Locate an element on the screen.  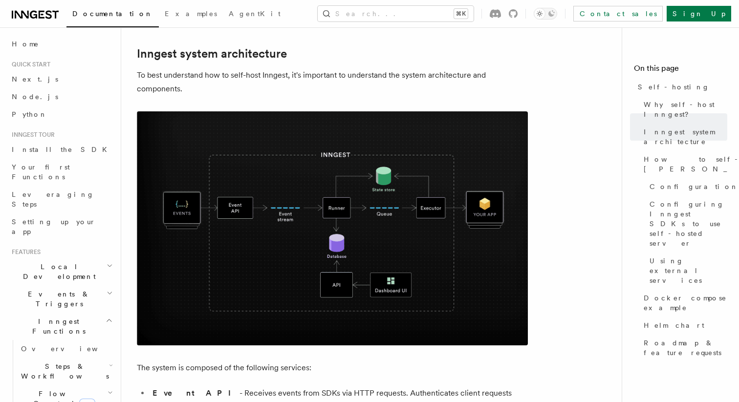
a: Examples is located at coordinates (191, 15).